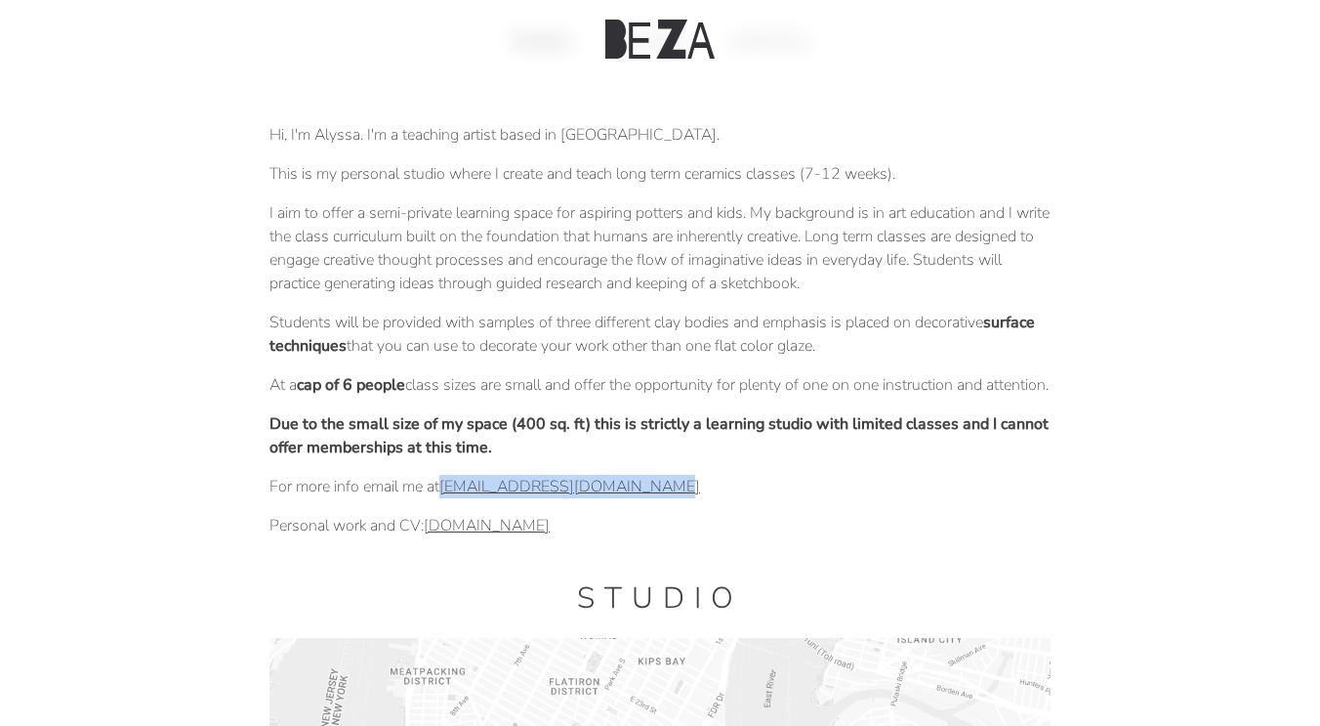 The width and height of the screenshot is (1320, 726). I want to click on p: Personal work and CV:, so click(660, 525).